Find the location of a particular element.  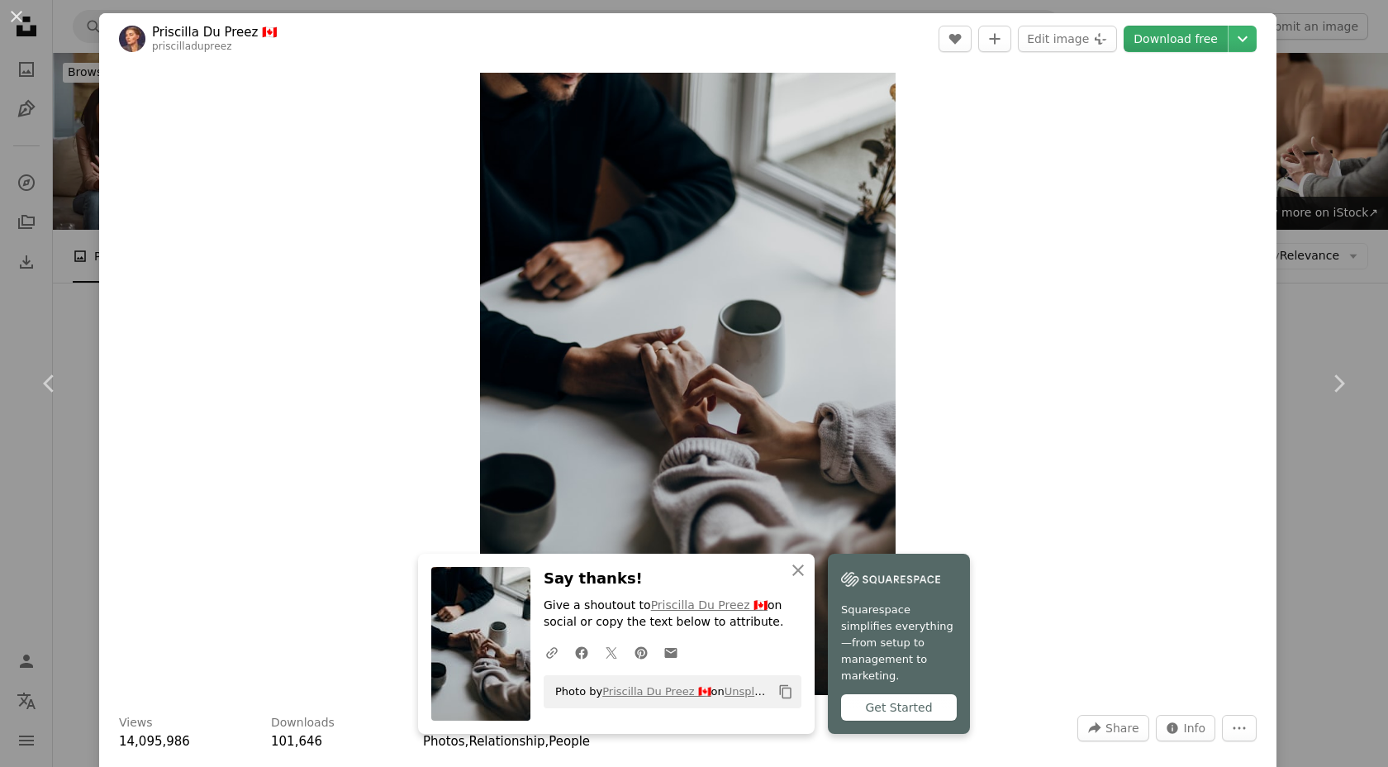

span: 14,095,986 is located at coordinates (155, 741).